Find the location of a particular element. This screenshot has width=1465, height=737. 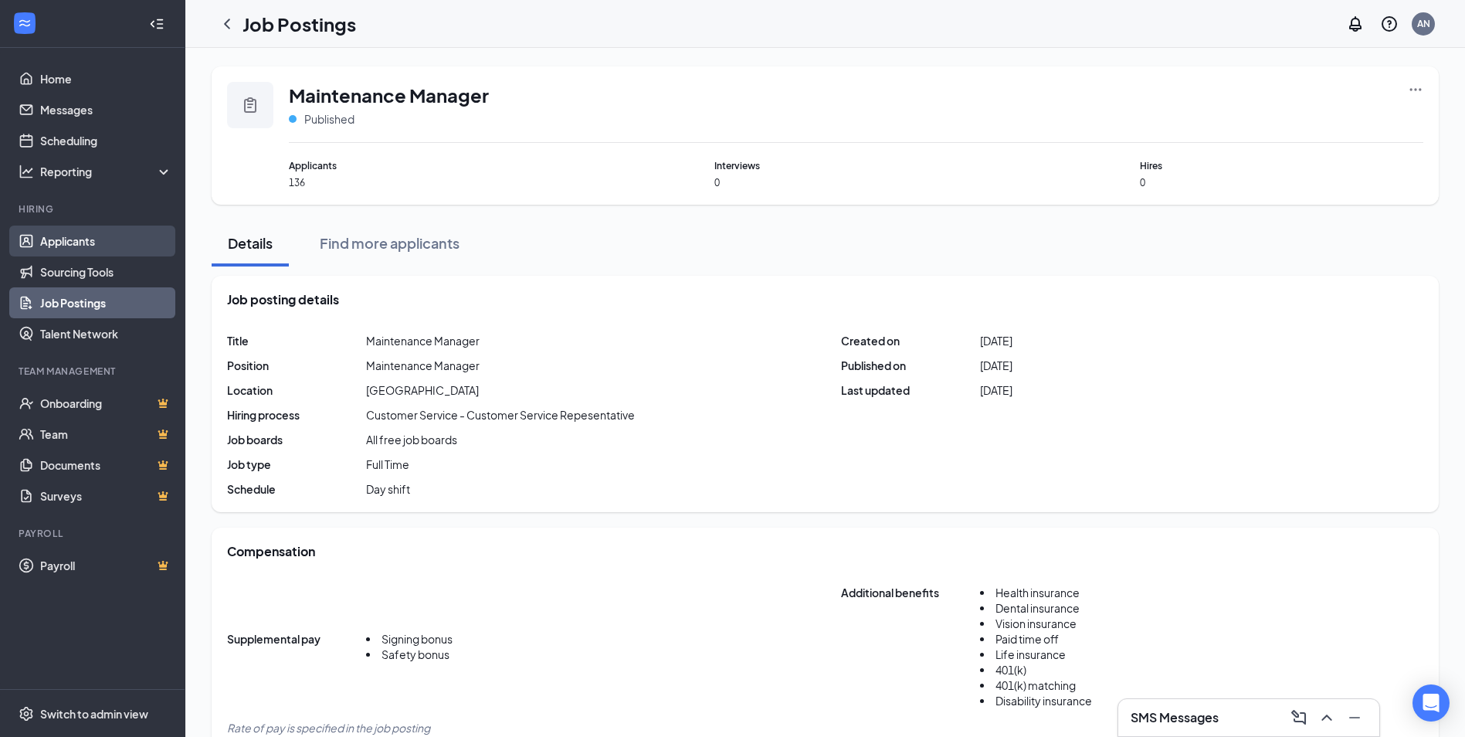

span: Signing bonus is located at coordinates (417, 639).